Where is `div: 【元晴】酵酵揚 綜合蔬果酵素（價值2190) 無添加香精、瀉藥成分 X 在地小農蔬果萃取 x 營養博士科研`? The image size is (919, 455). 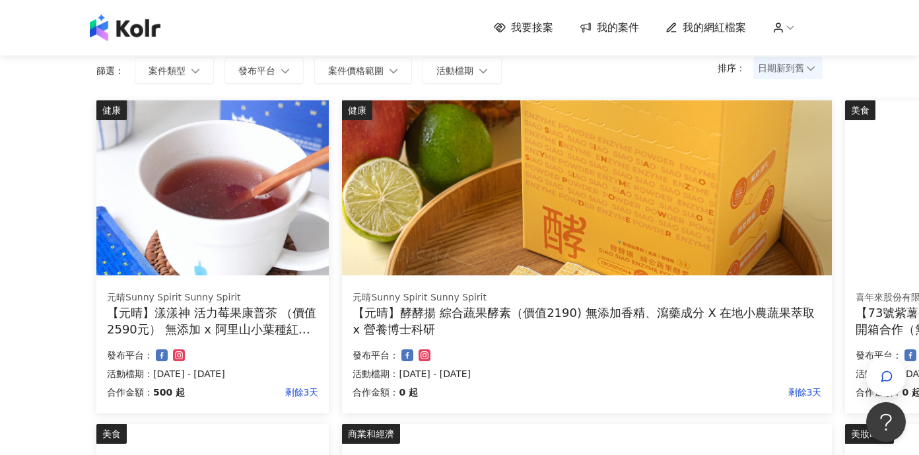 div: 【元晴】酵酵揚 綜合蔬果酵素（價值2190) 無添加香精、瀉藥成分 X 在地小農蔬果萃取 x 營養博士科研 is located at coordinates (587, 321).